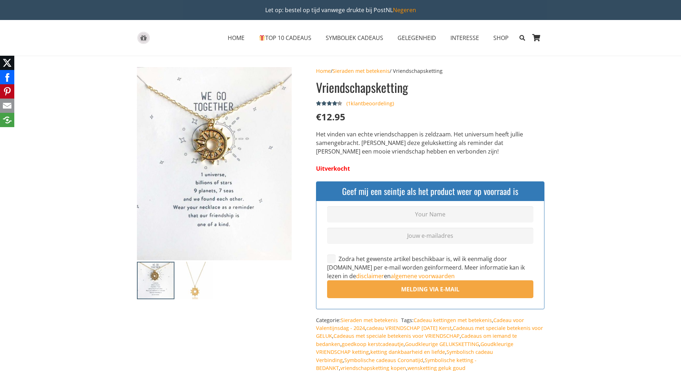  Describe the element at coordinates (465, 38) in the screenshot. I see `a: INTERESSEINTERESSE Menu` at that location.